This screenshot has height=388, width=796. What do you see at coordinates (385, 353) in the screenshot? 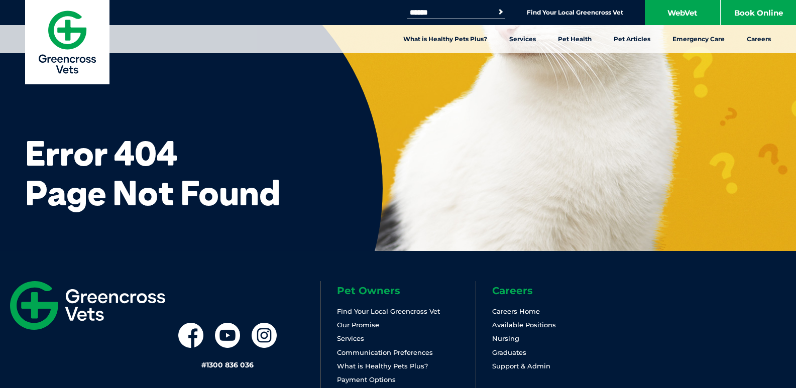
I see `a: Communication Preferences` at bounding box center [385, 353].